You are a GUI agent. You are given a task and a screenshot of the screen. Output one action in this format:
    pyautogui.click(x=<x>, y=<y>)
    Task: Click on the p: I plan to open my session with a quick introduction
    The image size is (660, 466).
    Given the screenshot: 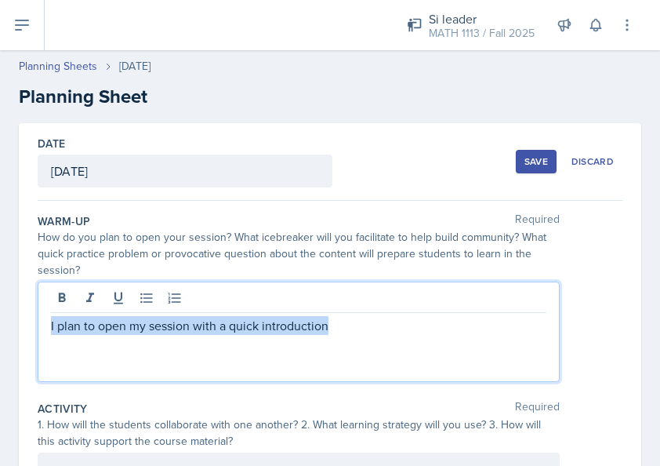 What is the action you would take?
    pyautogui.click(x=299, y=326)
    